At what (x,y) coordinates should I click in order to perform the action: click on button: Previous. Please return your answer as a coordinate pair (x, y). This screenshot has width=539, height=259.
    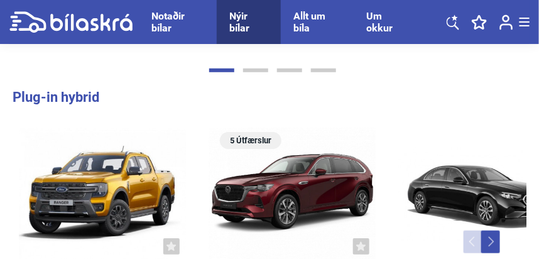
    Looking at the image, I should click on (473, 242).